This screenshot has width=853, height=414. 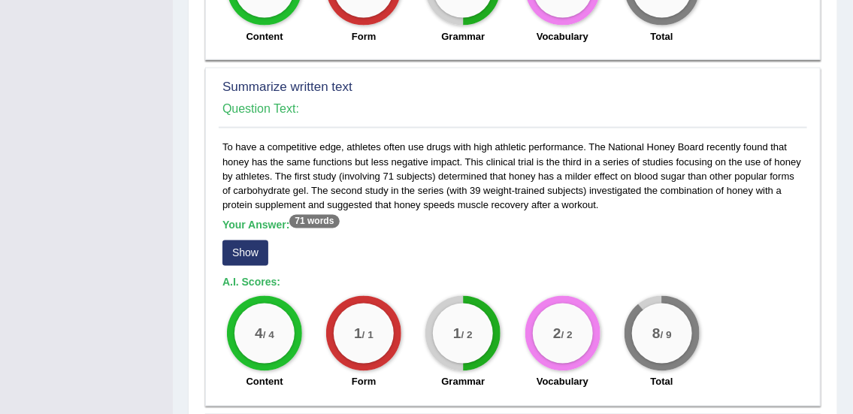 What do you see at coordinates (368, 335) in the screenshot?
I see `small: / 1` at bounding box center [368, 335].